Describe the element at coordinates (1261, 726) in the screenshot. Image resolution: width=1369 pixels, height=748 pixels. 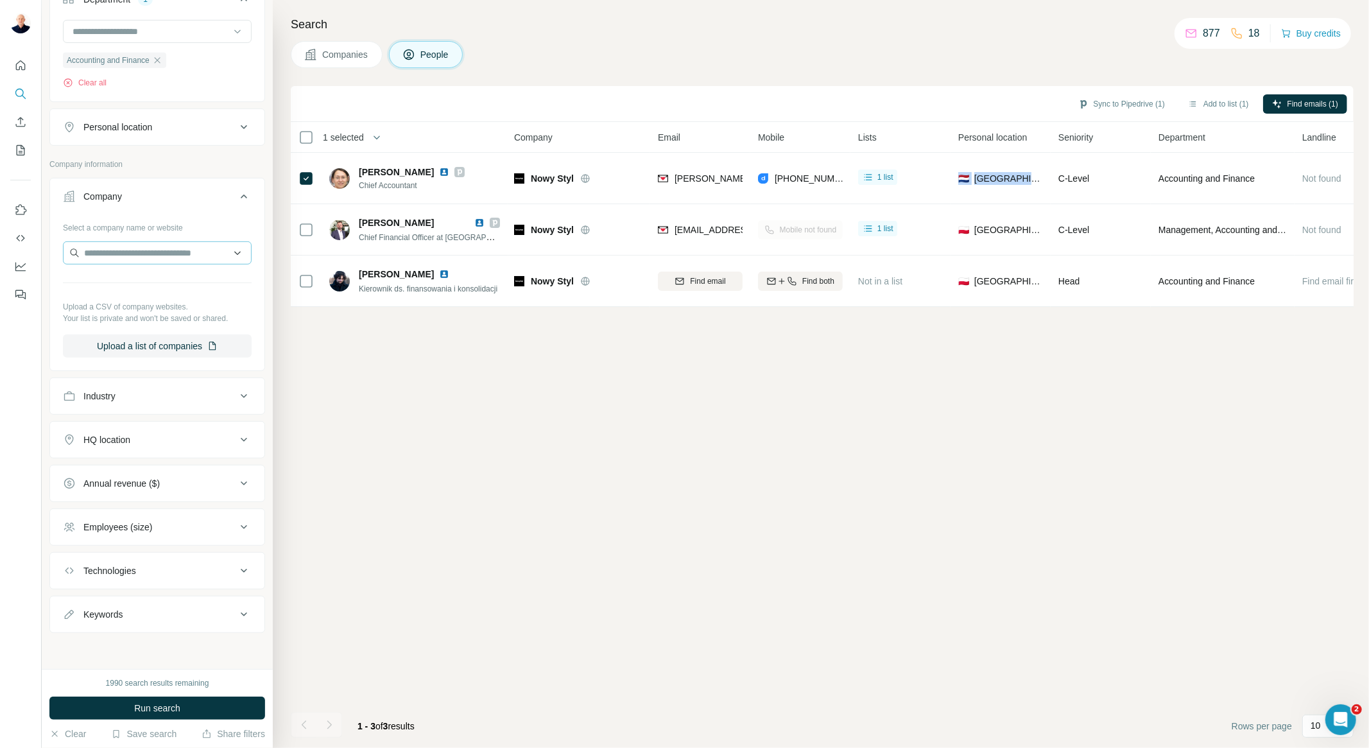
I see `span: Rows per page` at that location.